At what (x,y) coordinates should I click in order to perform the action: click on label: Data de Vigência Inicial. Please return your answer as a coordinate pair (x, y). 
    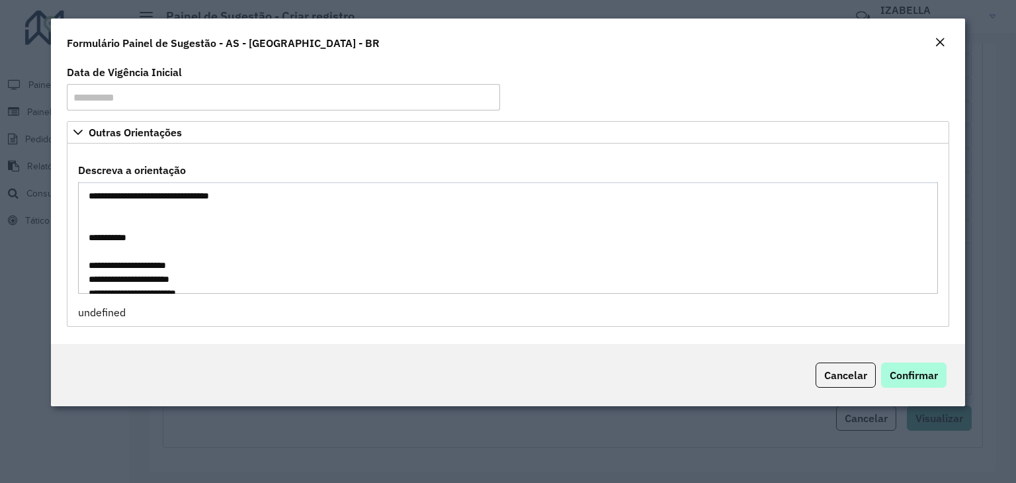
    Looking at the image, I should click on (124, 72).